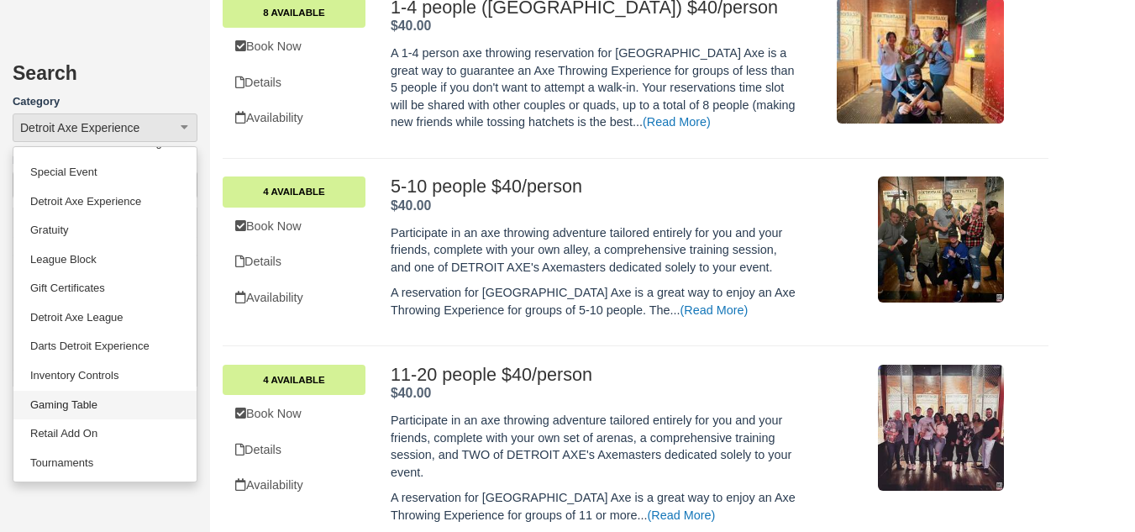 This screenshot has width=1135, height=532. I want to click on a: Tournaments, so click(105, 463).